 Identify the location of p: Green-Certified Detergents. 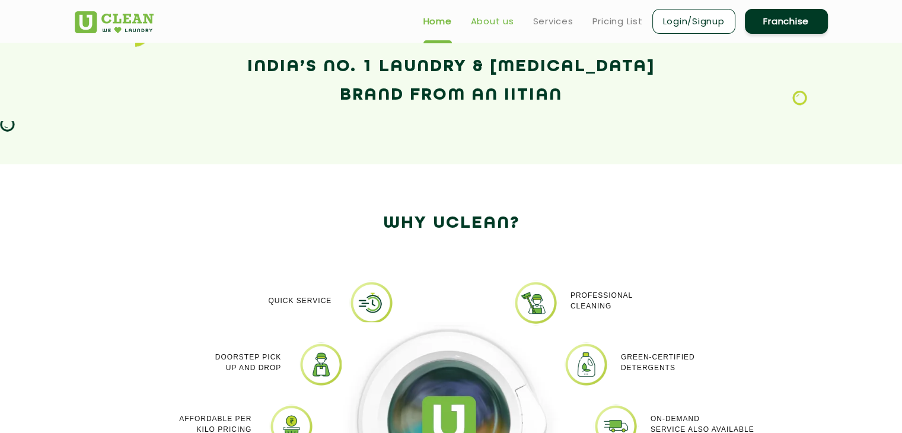
(658, 362).